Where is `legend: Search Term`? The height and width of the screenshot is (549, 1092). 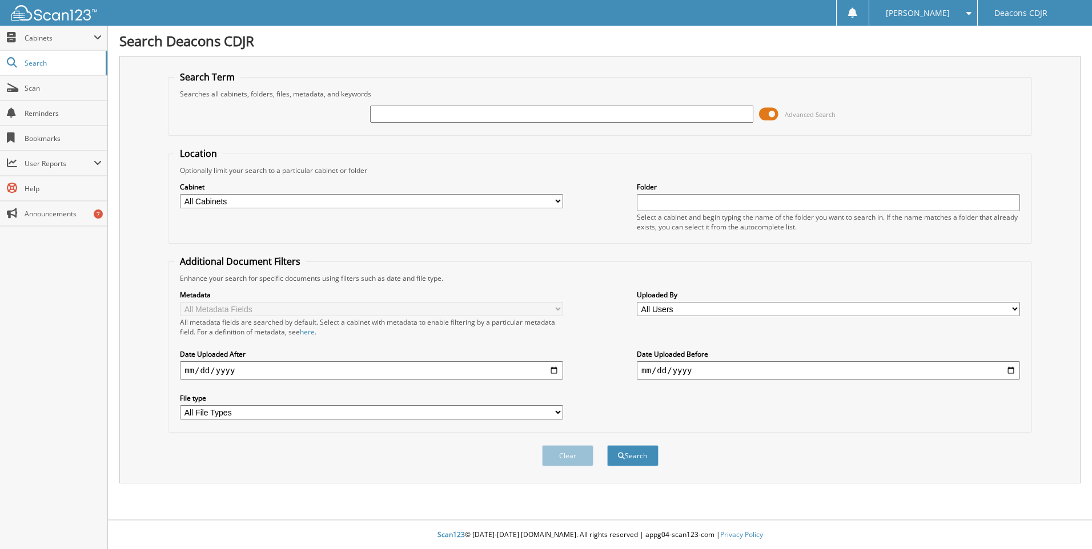 legend: Search Term is located at coordinates (207, 77).